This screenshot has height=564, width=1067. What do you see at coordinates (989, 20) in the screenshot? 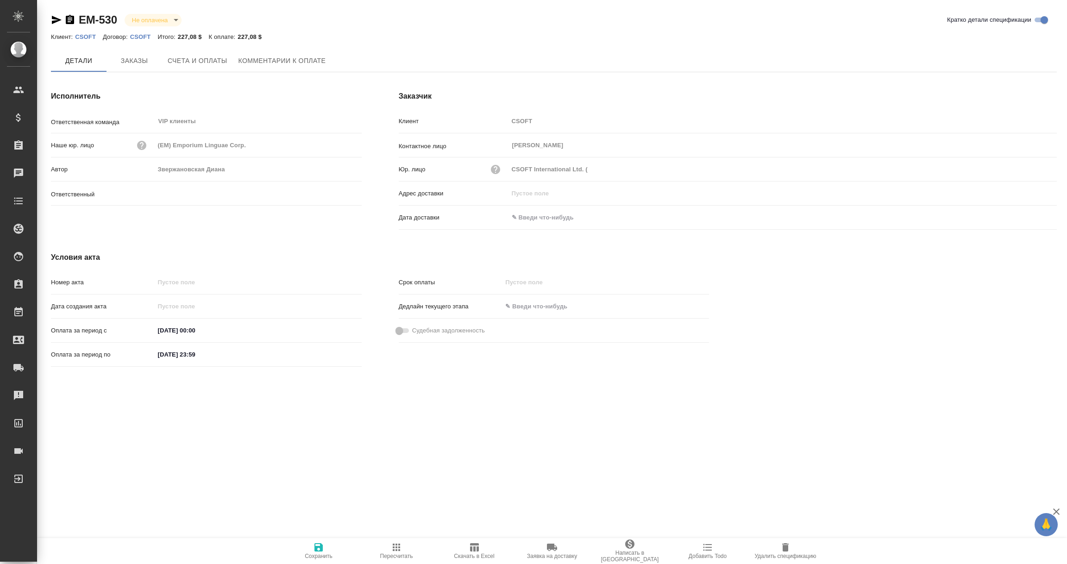
I see `span: Кратко детали спецификации` at bounding box center [989, 20].